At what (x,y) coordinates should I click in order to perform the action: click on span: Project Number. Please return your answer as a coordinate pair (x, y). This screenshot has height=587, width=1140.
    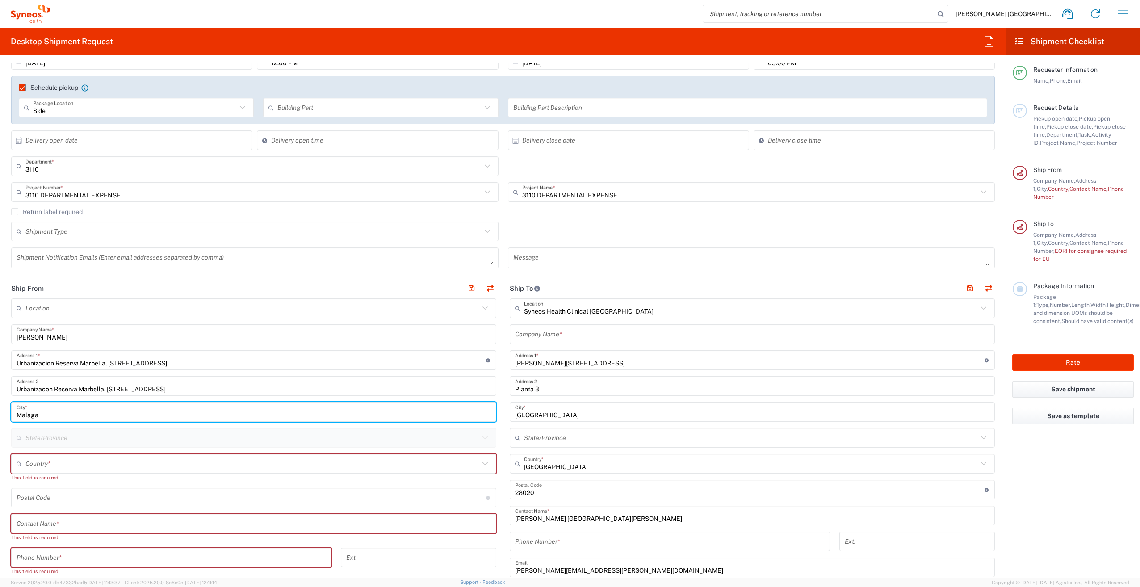
    Looking at the image, I should click on (1097, 143).